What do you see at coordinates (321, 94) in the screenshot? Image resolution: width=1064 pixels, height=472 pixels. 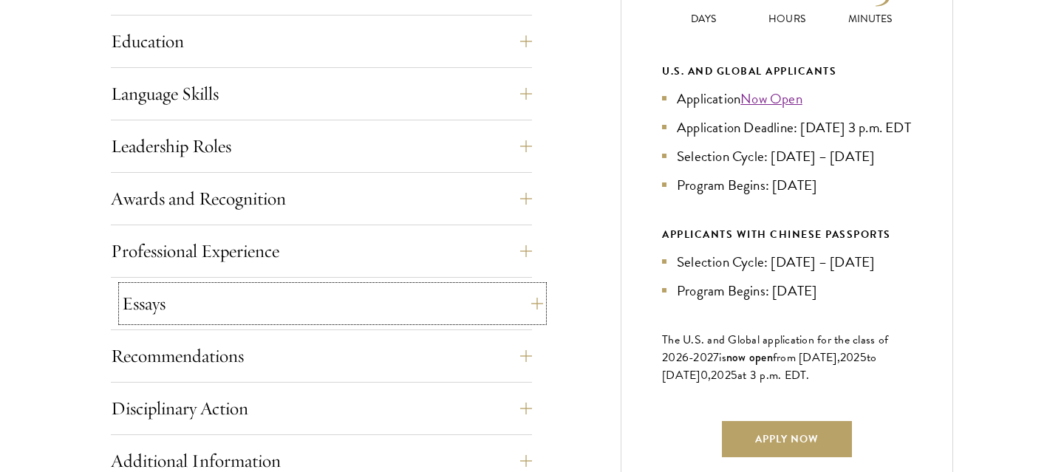 I see `button: Language Skills` at bounding box center [321, 94].